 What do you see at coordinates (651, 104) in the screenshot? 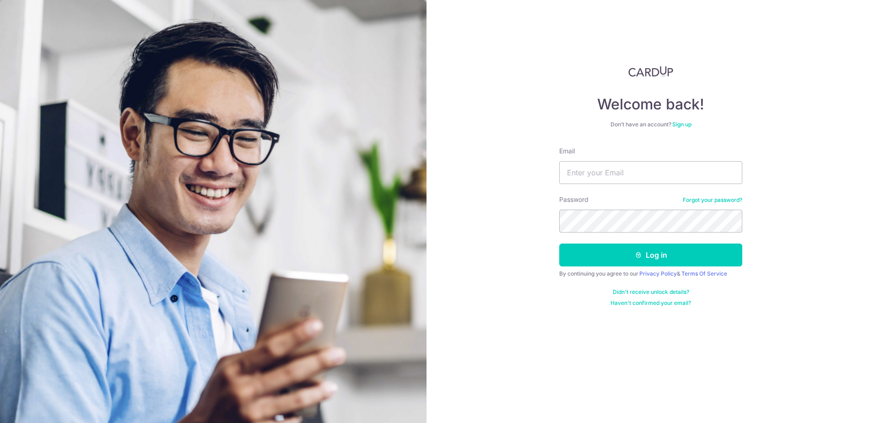
I see `h4: Welcome back!` at bounding box center [651, 104].